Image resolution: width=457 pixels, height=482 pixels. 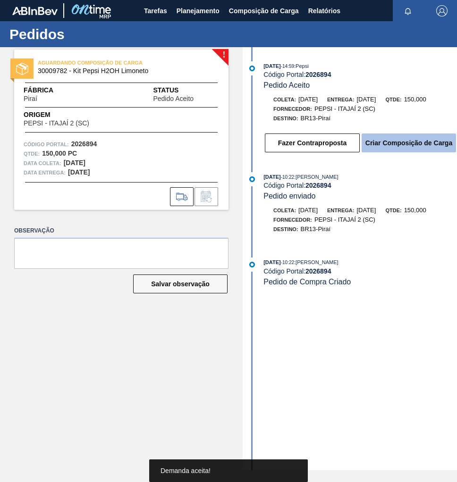 I want to click on span: Status, so click(x=186, y=90).